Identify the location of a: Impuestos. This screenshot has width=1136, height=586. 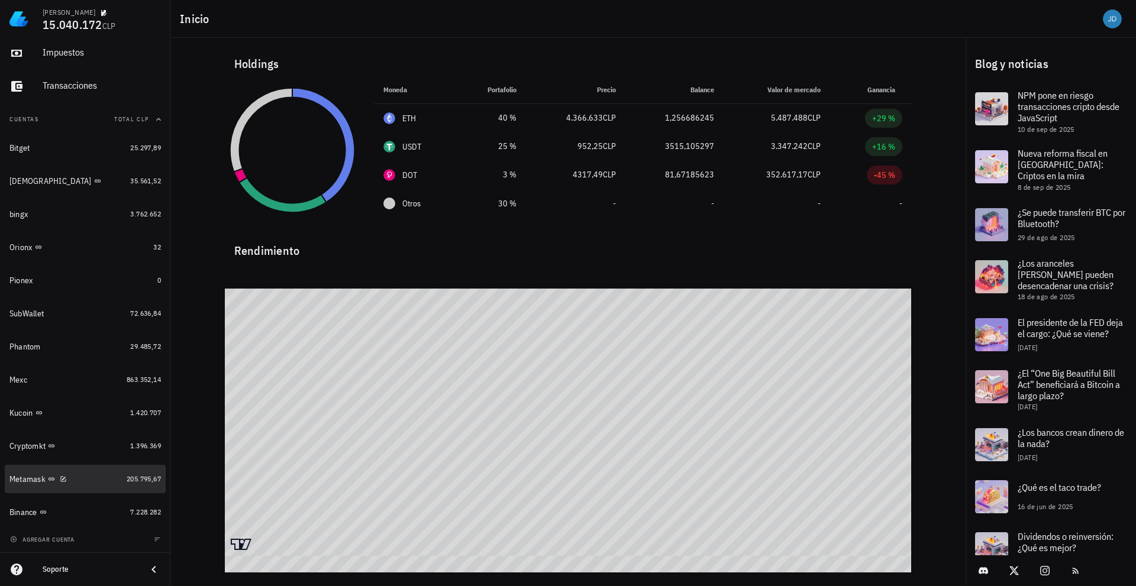
(85, 53).